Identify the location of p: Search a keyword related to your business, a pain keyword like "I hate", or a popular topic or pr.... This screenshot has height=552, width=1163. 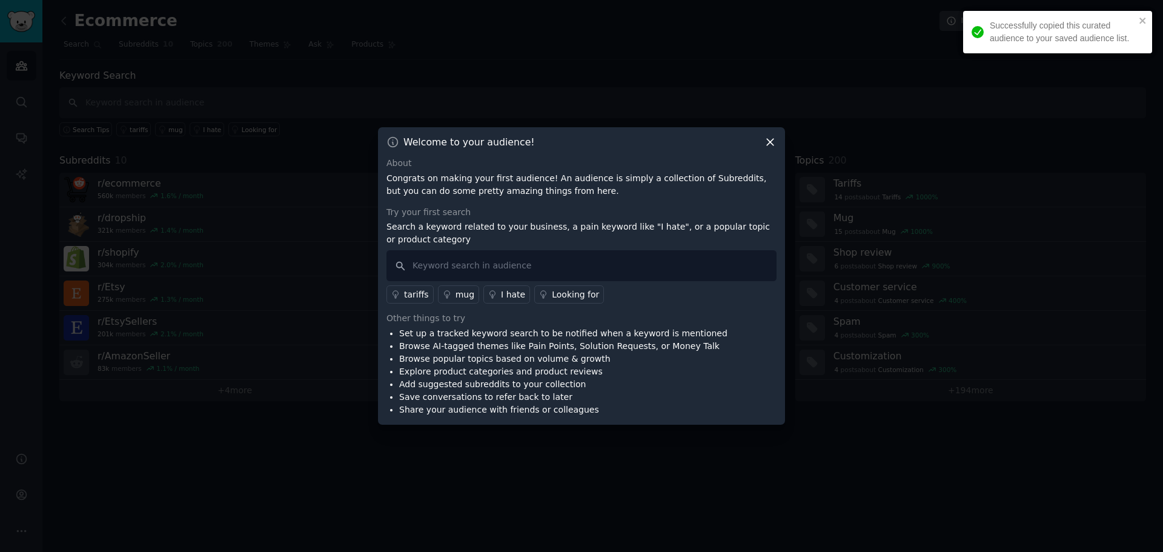
(582, 233).